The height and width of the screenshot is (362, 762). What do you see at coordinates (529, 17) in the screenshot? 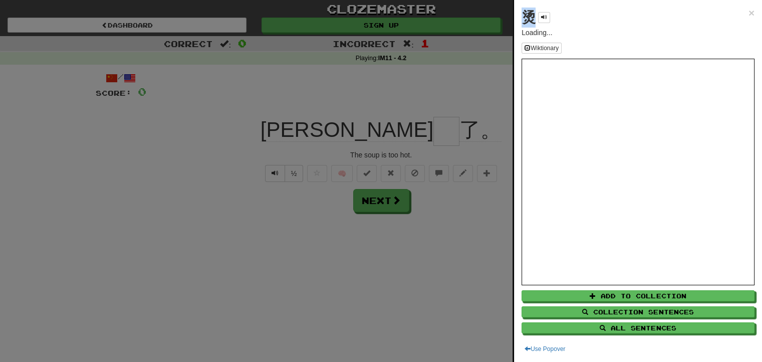
I see `strong: 烫` at bounding box center [529, 17].